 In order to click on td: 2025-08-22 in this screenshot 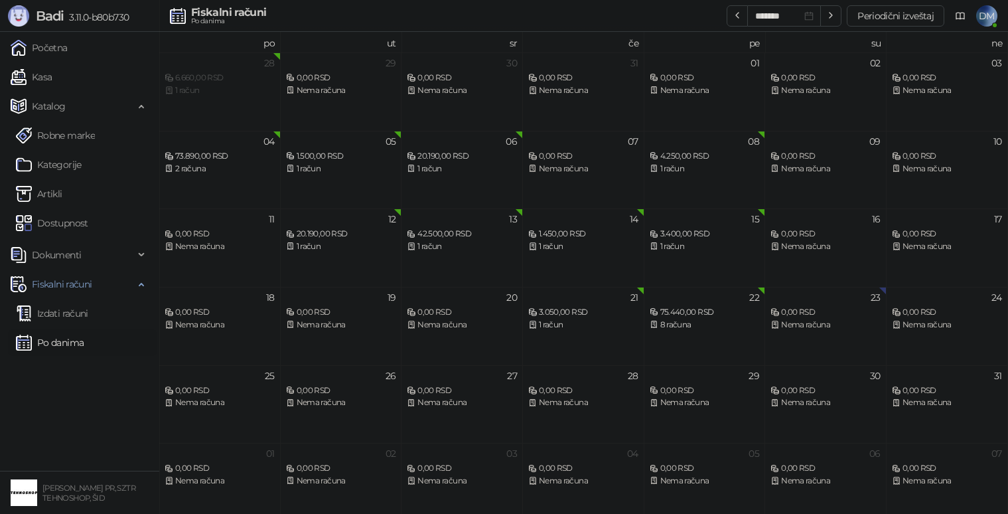, I will do `click(705, 326)`.